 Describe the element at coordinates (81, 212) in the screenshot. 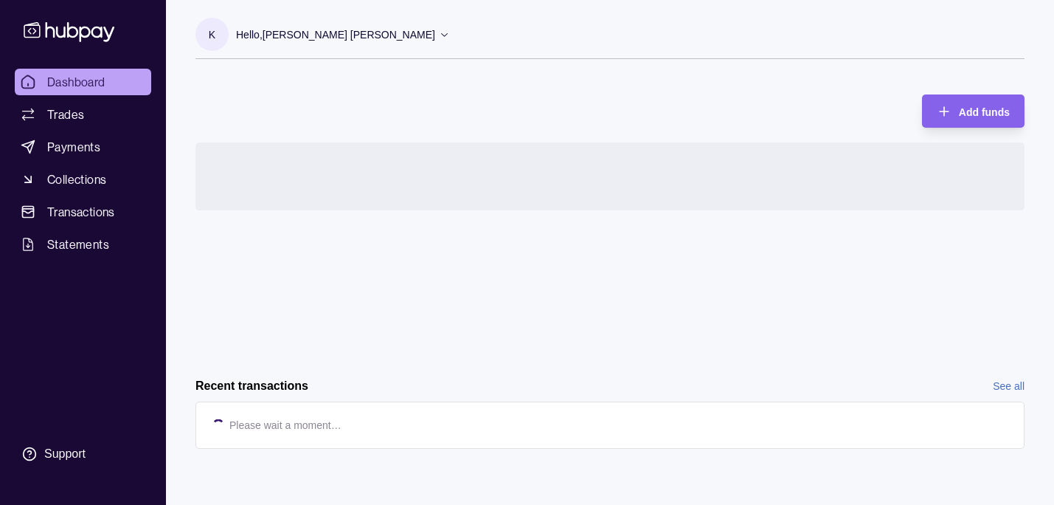

I see `span: Transactions` at that location.